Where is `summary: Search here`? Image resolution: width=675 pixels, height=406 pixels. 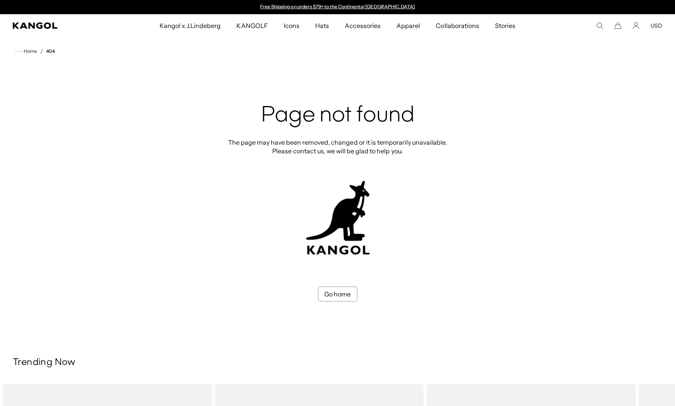 summary: Search here is located at coordinates (600, 26).